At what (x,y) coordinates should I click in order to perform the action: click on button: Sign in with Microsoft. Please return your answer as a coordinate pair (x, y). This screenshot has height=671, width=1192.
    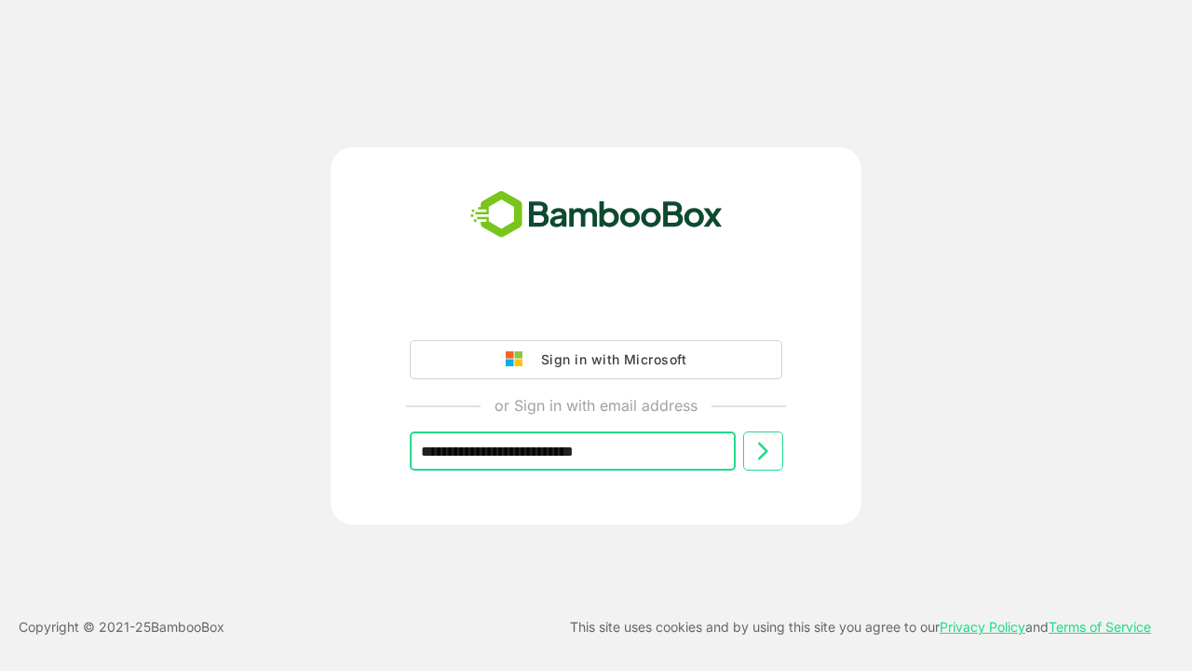
    Looking at the image, I should click on (596, 359).